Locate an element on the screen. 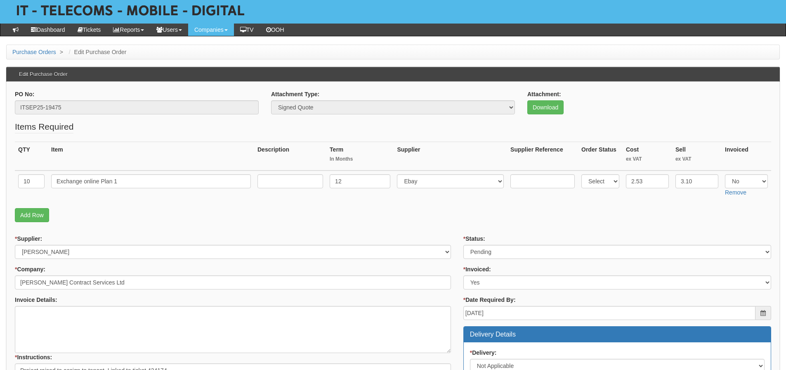  a: OOH is located at coordinates (275, 30).